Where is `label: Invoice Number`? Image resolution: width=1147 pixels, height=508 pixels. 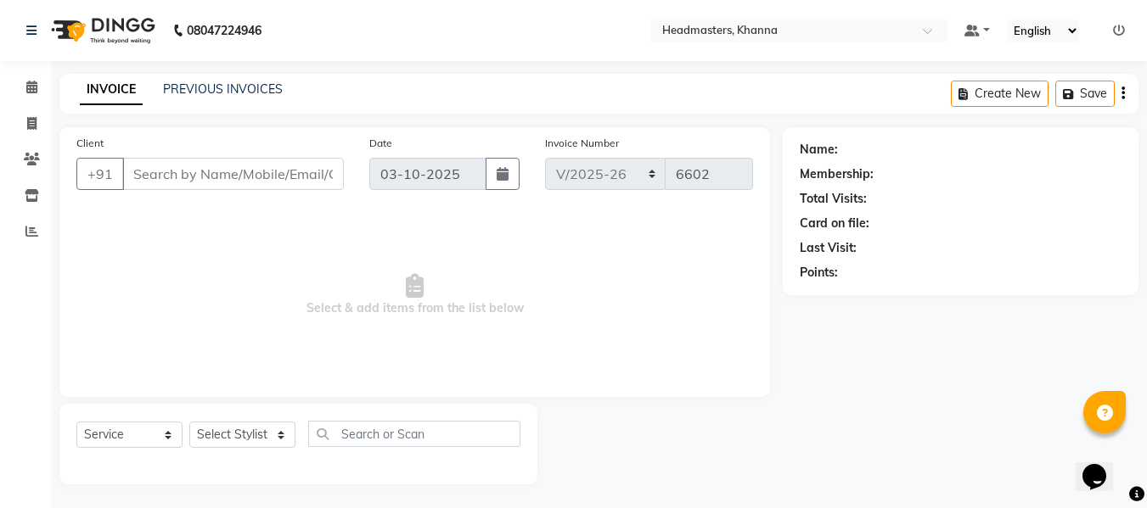 label: Invoice Number is located at coordinates (581, 143).